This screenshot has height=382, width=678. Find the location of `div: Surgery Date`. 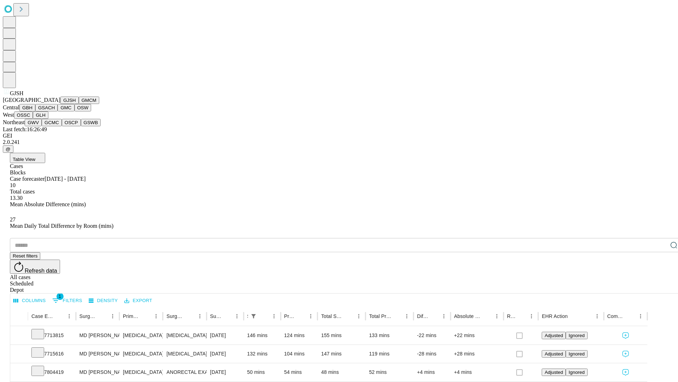

div: Surgery Date is located at coordinates (216, 316).